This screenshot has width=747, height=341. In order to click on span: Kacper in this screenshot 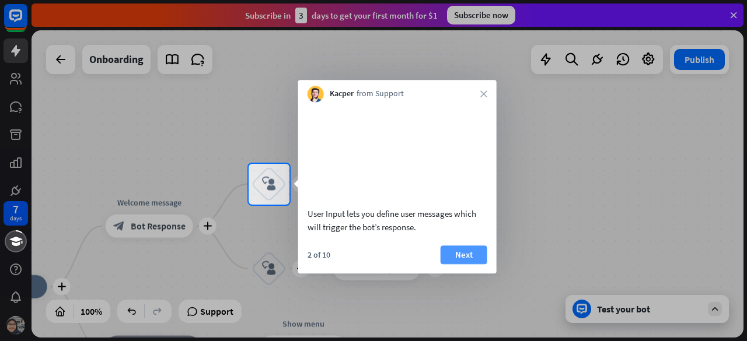, I will do `click(341, 95)`.